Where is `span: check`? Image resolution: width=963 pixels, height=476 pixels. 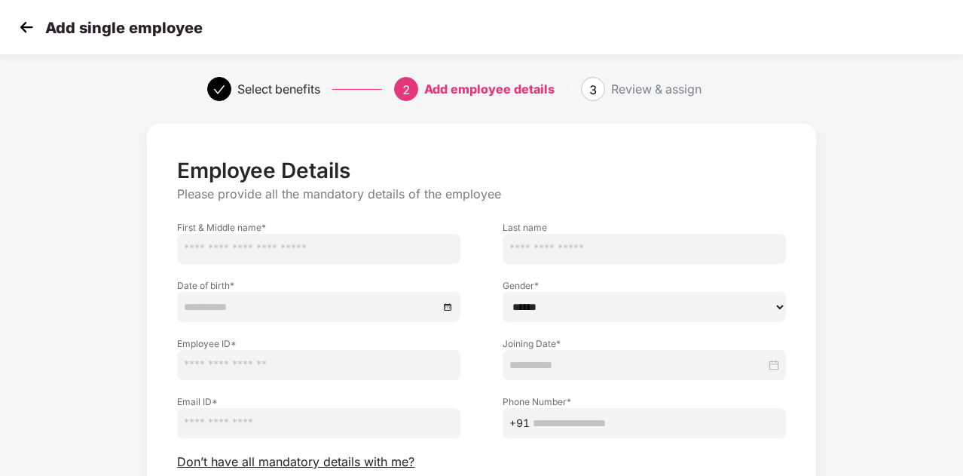
span: check is located at coordinates (219, 90).